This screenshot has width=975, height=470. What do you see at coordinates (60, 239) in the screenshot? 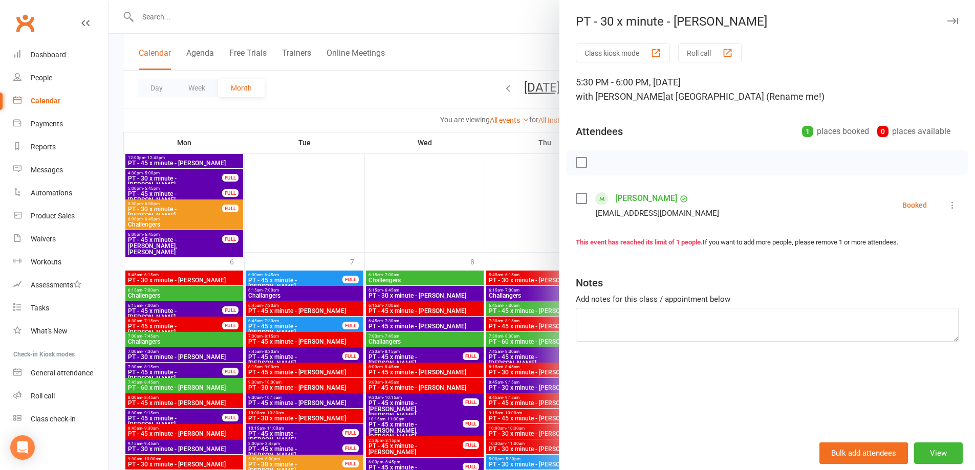
I see `a: Waivers` at bounding box center [60, 239].